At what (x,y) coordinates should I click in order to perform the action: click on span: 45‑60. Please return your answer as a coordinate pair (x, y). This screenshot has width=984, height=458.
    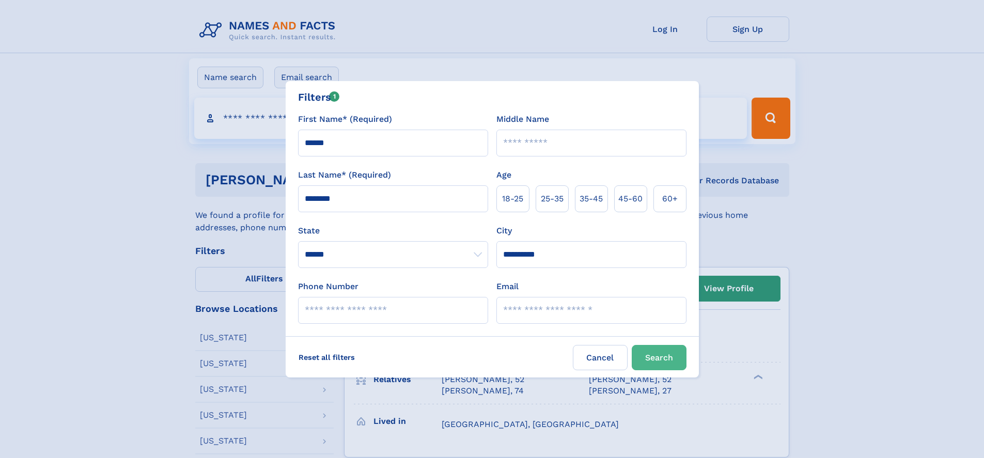
    Looking at the image, I should click on (630, 199).